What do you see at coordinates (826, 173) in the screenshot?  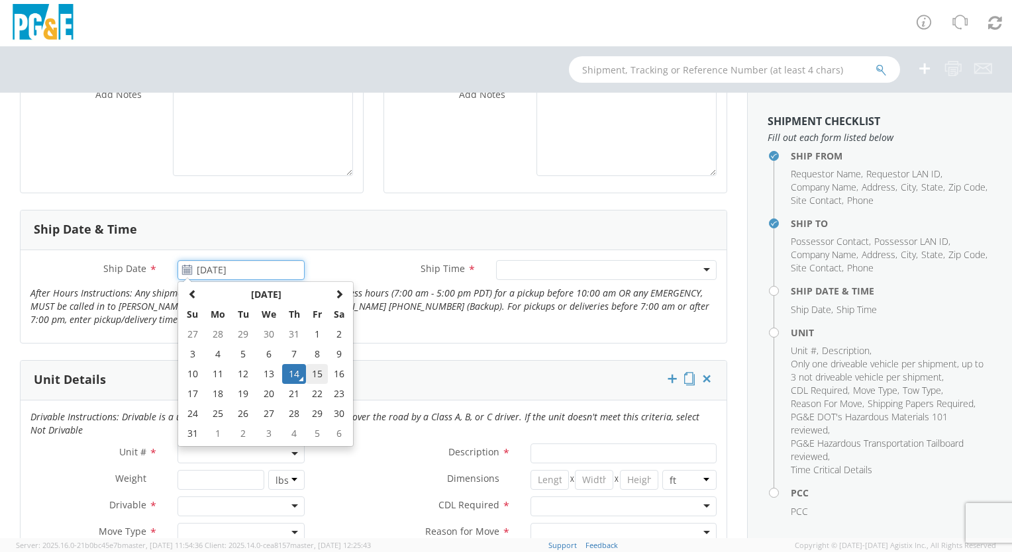 I see `span: Requestor Name` at bounding box center [826, 173].